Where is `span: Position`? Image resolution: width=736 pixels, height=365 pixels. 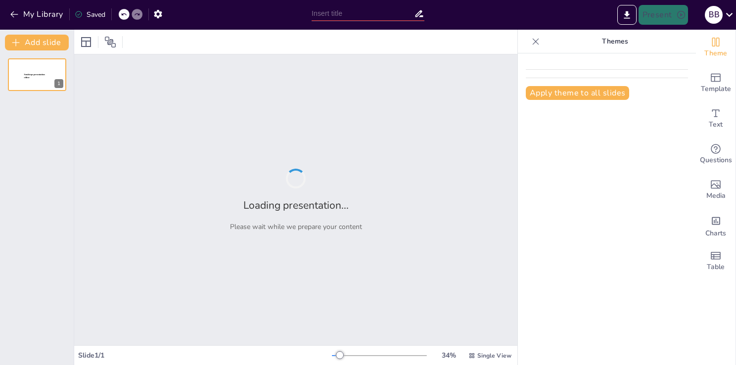 span: Position is located at coordinates (110, 42).